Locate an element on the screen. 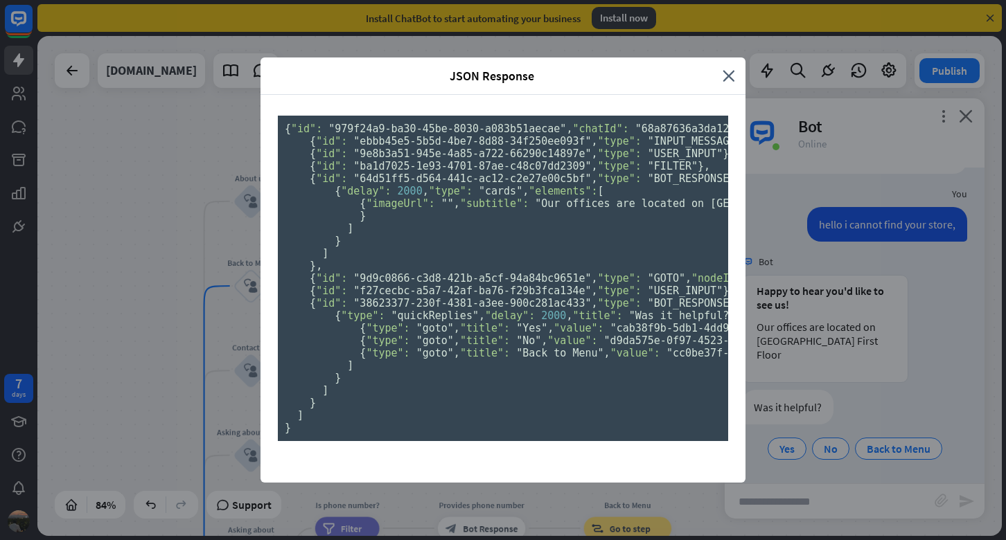  span: "No" is located at coordinates (529, 341).